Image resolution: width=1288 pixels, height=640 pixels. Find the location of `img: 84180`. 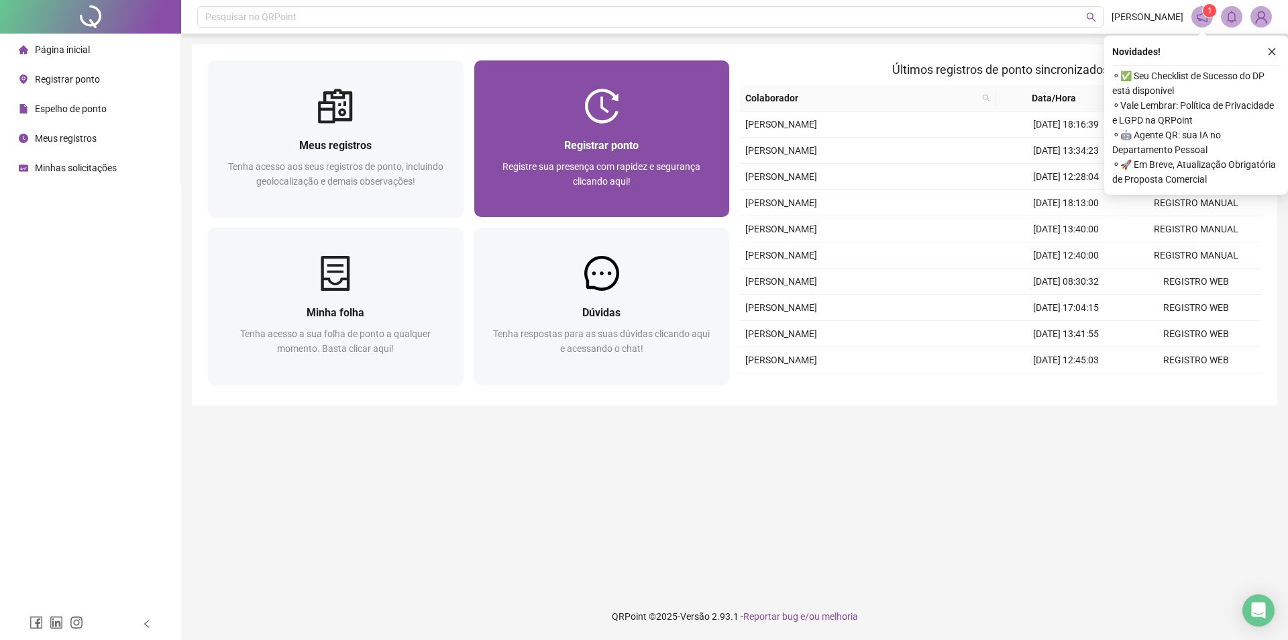

img: 84180 is located at coordinates (1262, 17).